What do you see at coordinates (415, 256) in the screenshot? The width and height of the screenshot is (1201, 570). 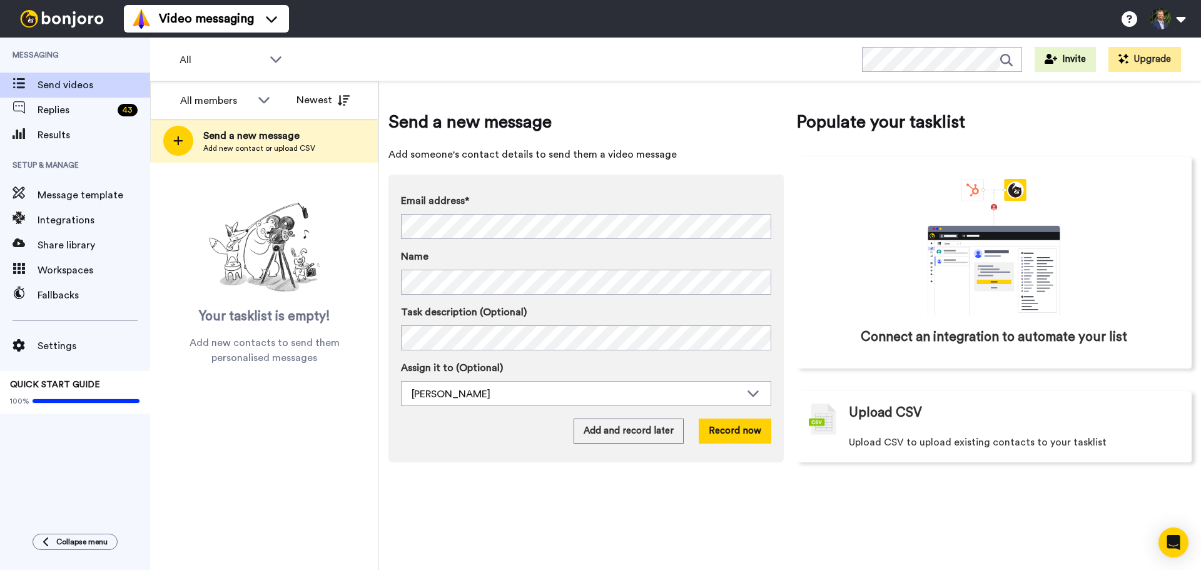 I see `span: Name` at bounding box center [415, 256].